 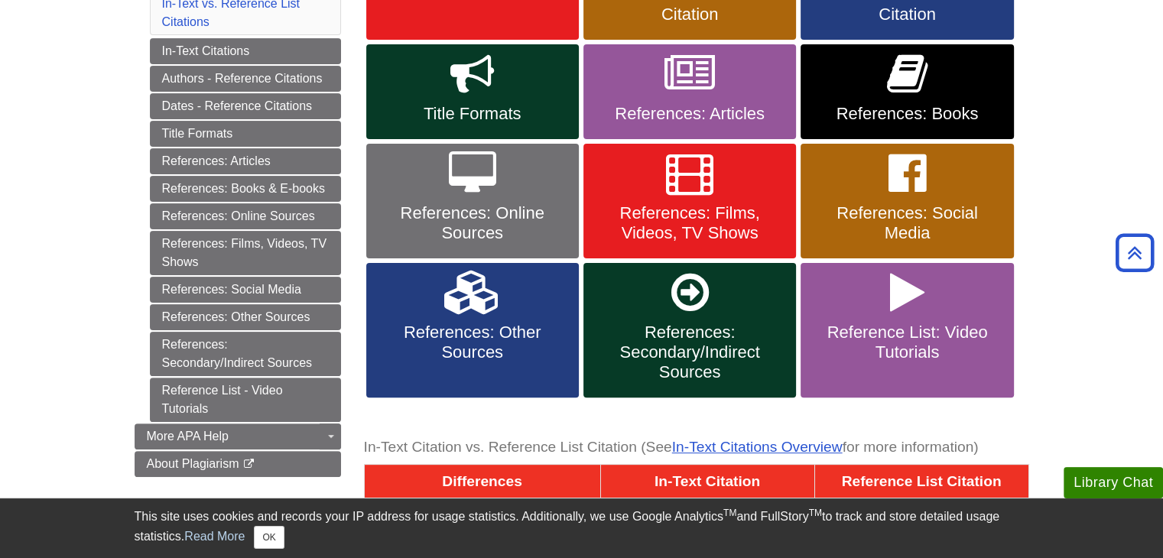 I want to click on a: Authors - Reference Citations, so click(x=245, y=79).